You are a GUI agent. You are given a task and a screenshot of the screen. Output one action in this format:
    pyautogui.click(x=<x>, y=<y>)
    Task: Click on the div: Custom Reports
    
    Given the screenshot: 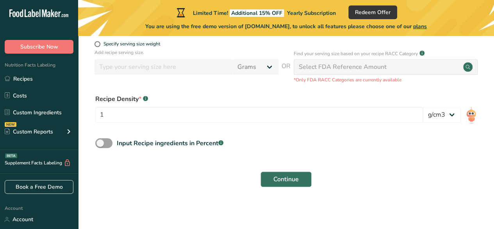 What is the action you would take?
    pyautogui.click(x=29, y=131)
    